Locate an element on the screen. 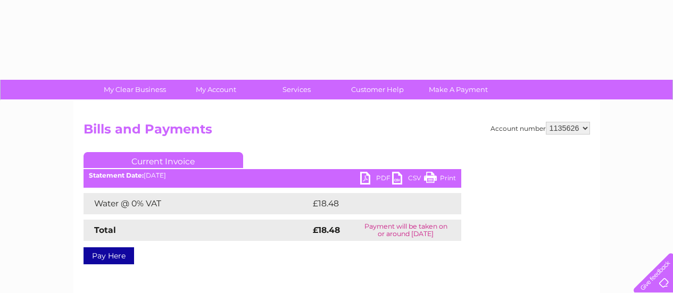 The image size is (673, 293). a: Customer Help is located at coordinates (377, 89).